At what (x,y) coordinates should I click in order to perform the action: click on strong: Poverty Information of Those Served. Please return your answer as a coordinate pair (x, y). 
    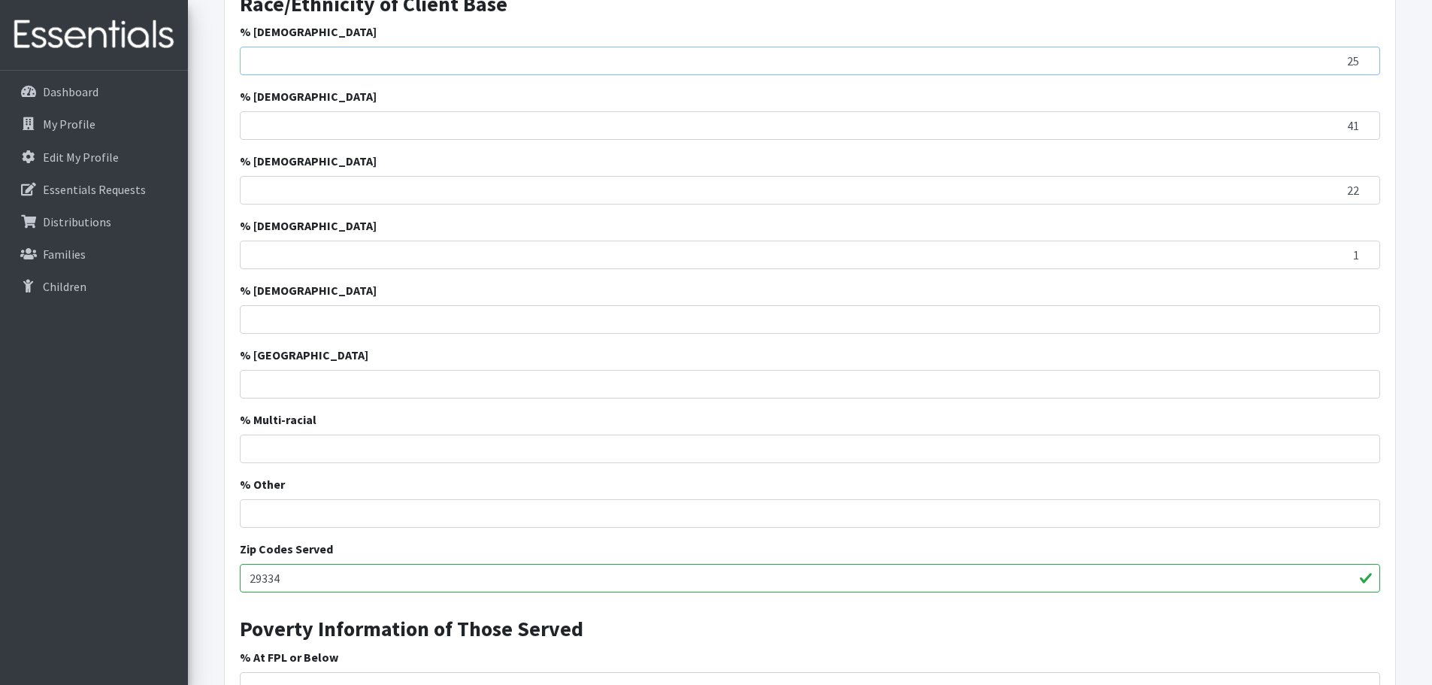
    Looking at the image, I should click on (411, 628).